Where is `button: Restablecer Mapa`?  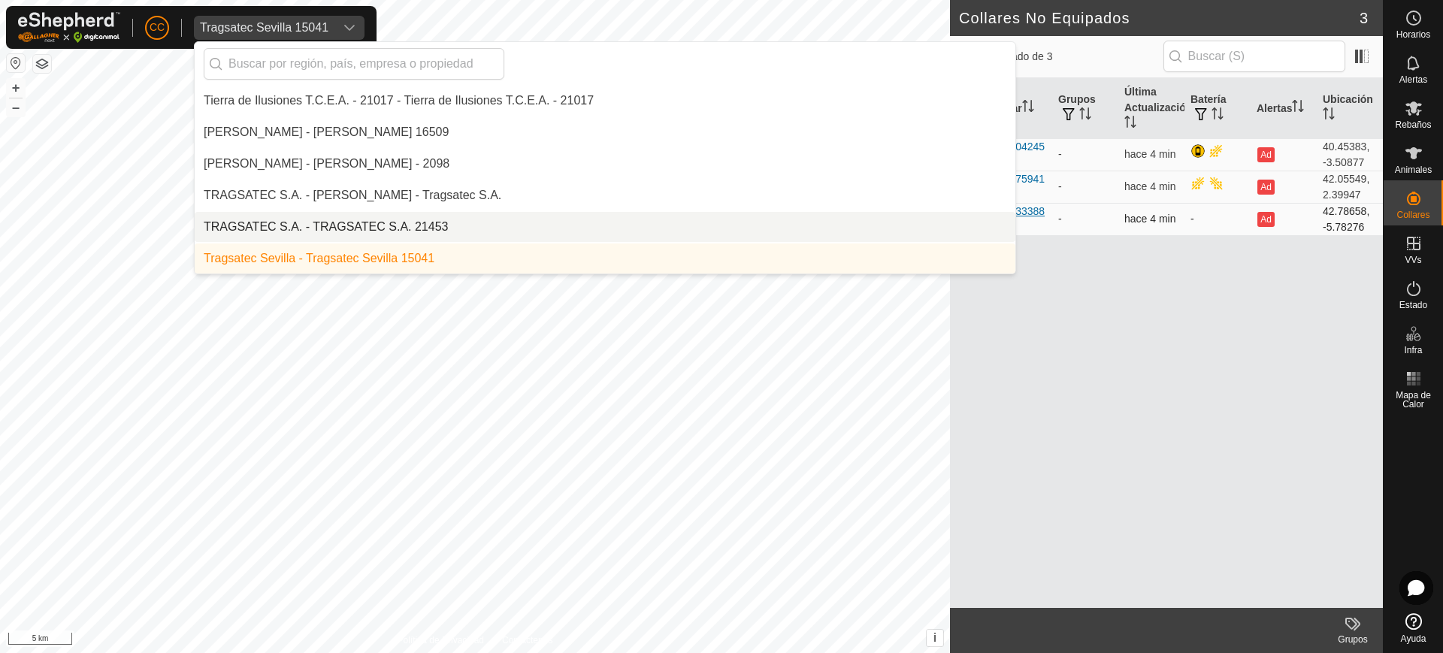 button: Restablecer Mapa is located at coordinates (16, 63).